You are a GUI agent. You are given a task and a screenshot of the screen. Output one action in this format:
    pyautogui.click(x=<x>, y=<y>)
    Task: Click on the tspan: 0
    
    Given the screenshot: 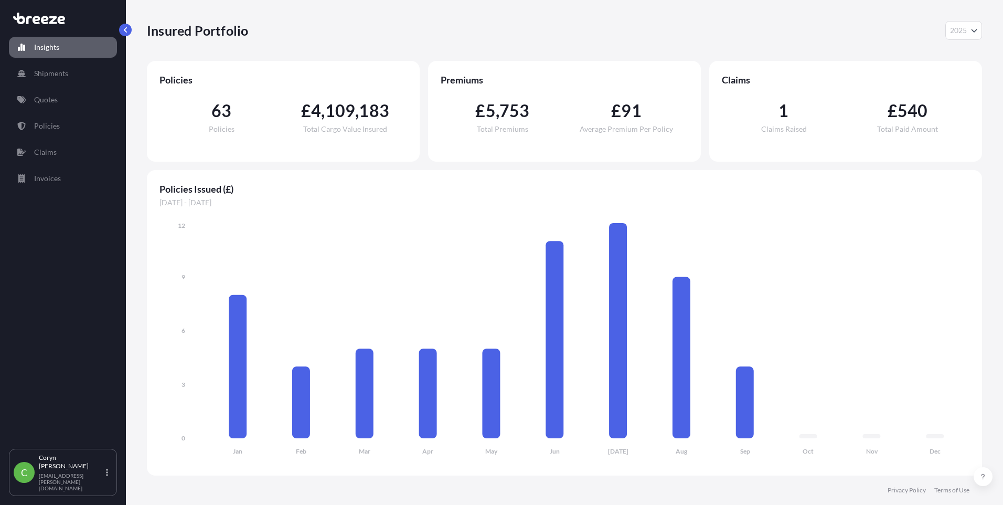 What is the action you would take?
    pyautogui.click(x=183, y=437)
    